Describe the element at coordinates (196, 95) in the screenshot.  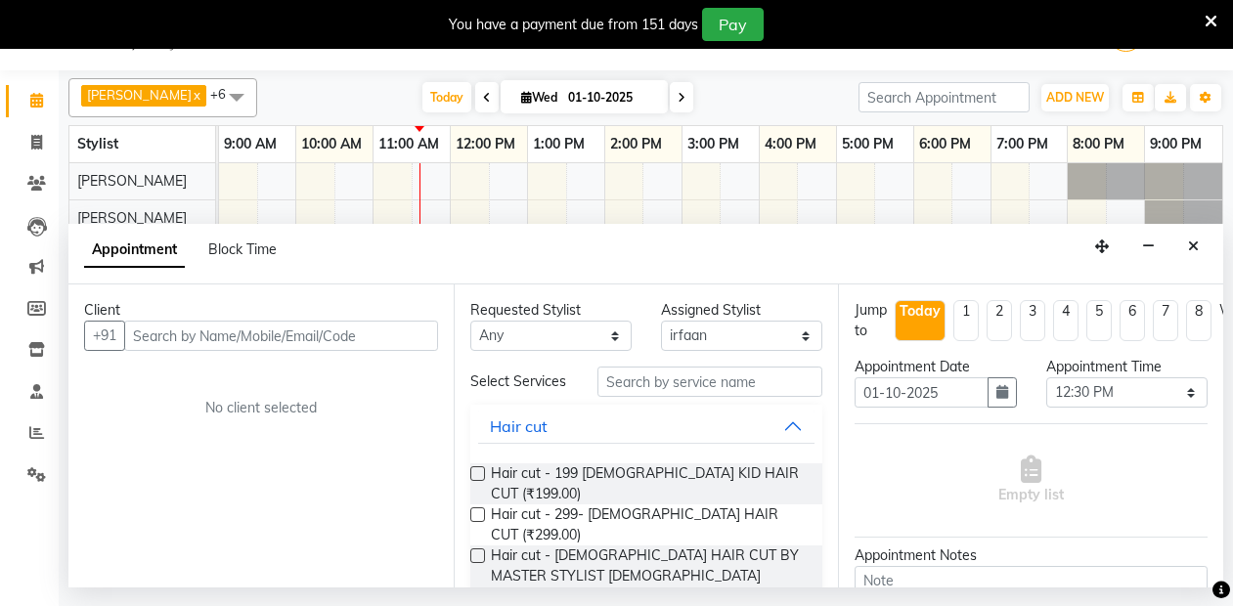
I see `a: x` at that location.